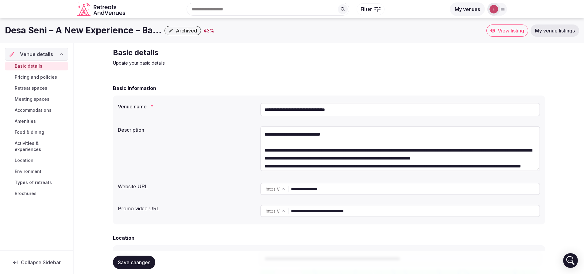 The height and width of the screenshot is (274, 584). What do you see at coordinates (182, 31) in the screenshot?
I see `button: Archived` at bounding box center [182, 31].